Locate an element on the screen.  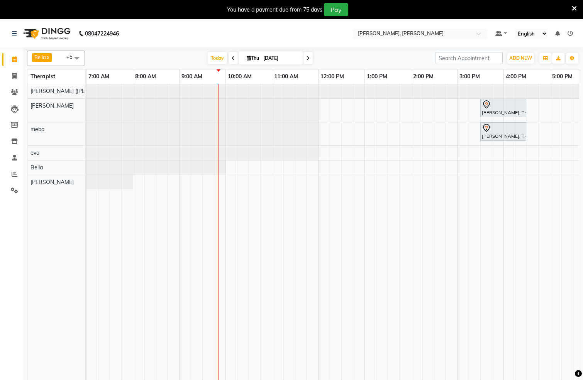
a: 9:00 AM is located at coordinates (192, 76).